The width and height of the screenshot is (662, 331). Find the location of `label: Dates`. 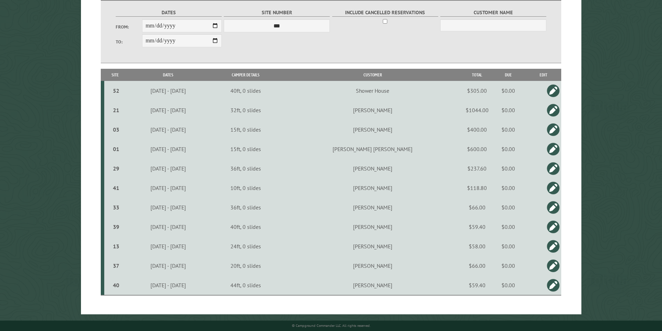

label: Dates is located at coordinates (169, 13).